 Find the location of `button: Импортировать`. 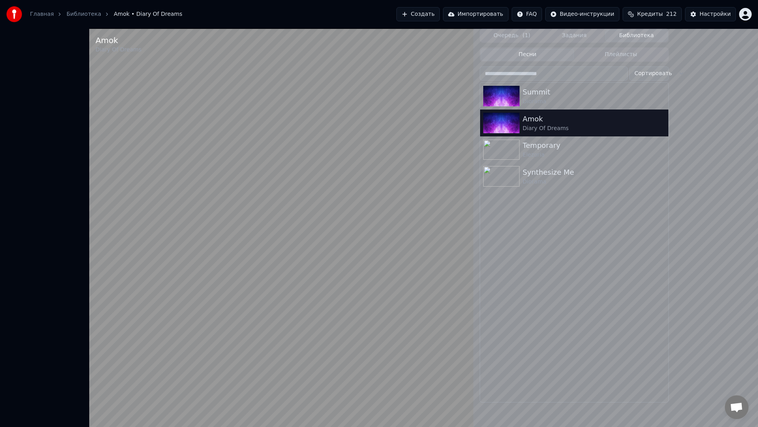

button: Импортировать is located at coordinates (476, 14).